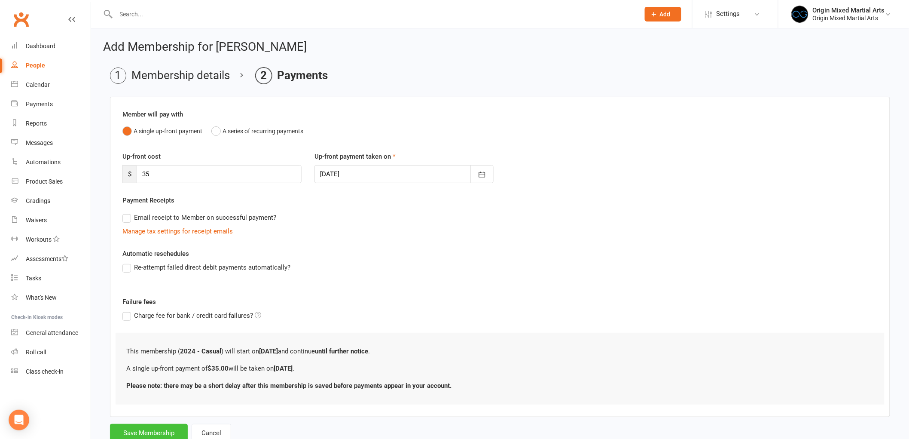 Image resolution: width=909 pixels, height=439 pixels. Describe the element at coordinates (206, 267) in the screenshot. I see `label: Re-attempt failed direct debit payments automatically?` at that location.